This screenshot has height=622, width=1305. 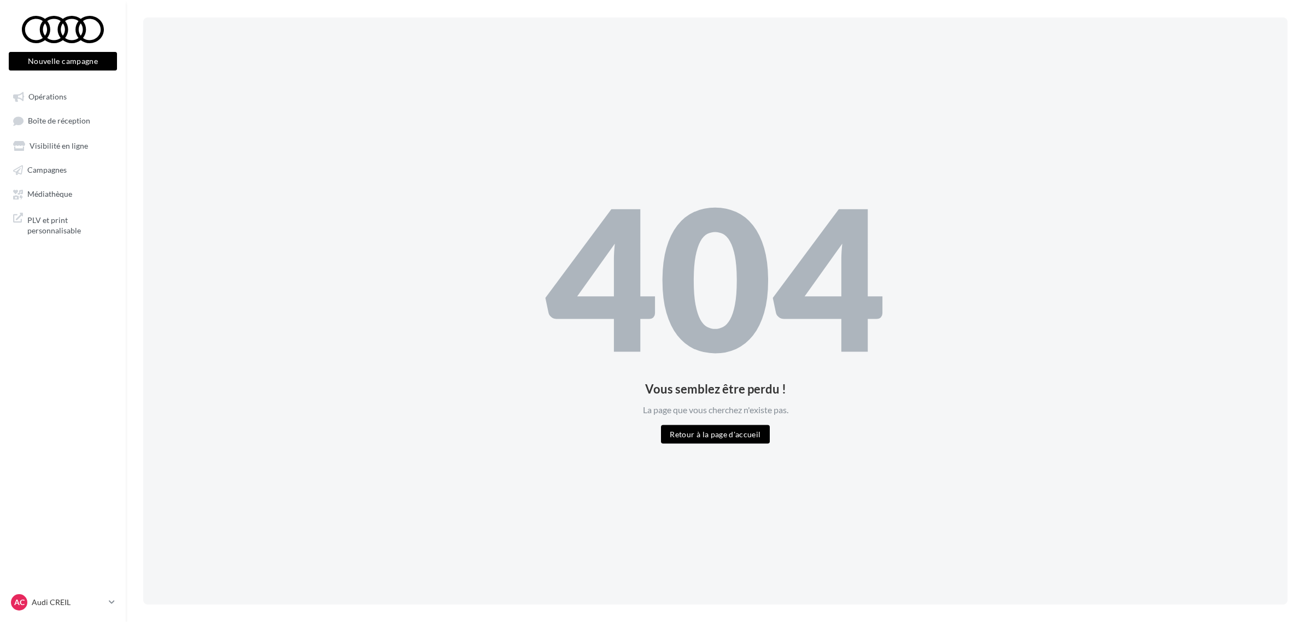 I want to click on span: Visibilité en ligne, so click(x=58, y=145).